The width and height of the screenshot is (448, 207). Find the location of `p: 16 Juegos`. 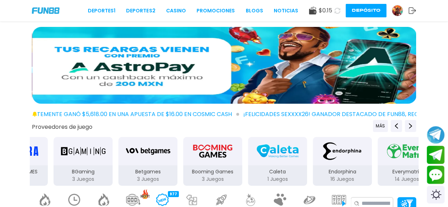

p: 16 Juegos is located at coordinates (342, 179).